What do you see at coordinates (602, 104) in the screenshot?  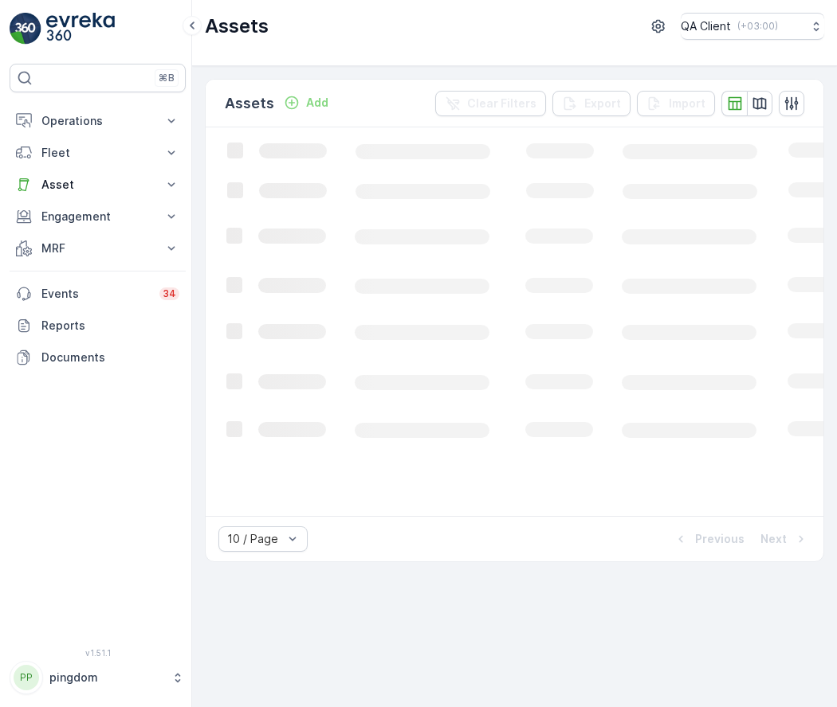 I see `p: Export` at bounding box center [602, 104].